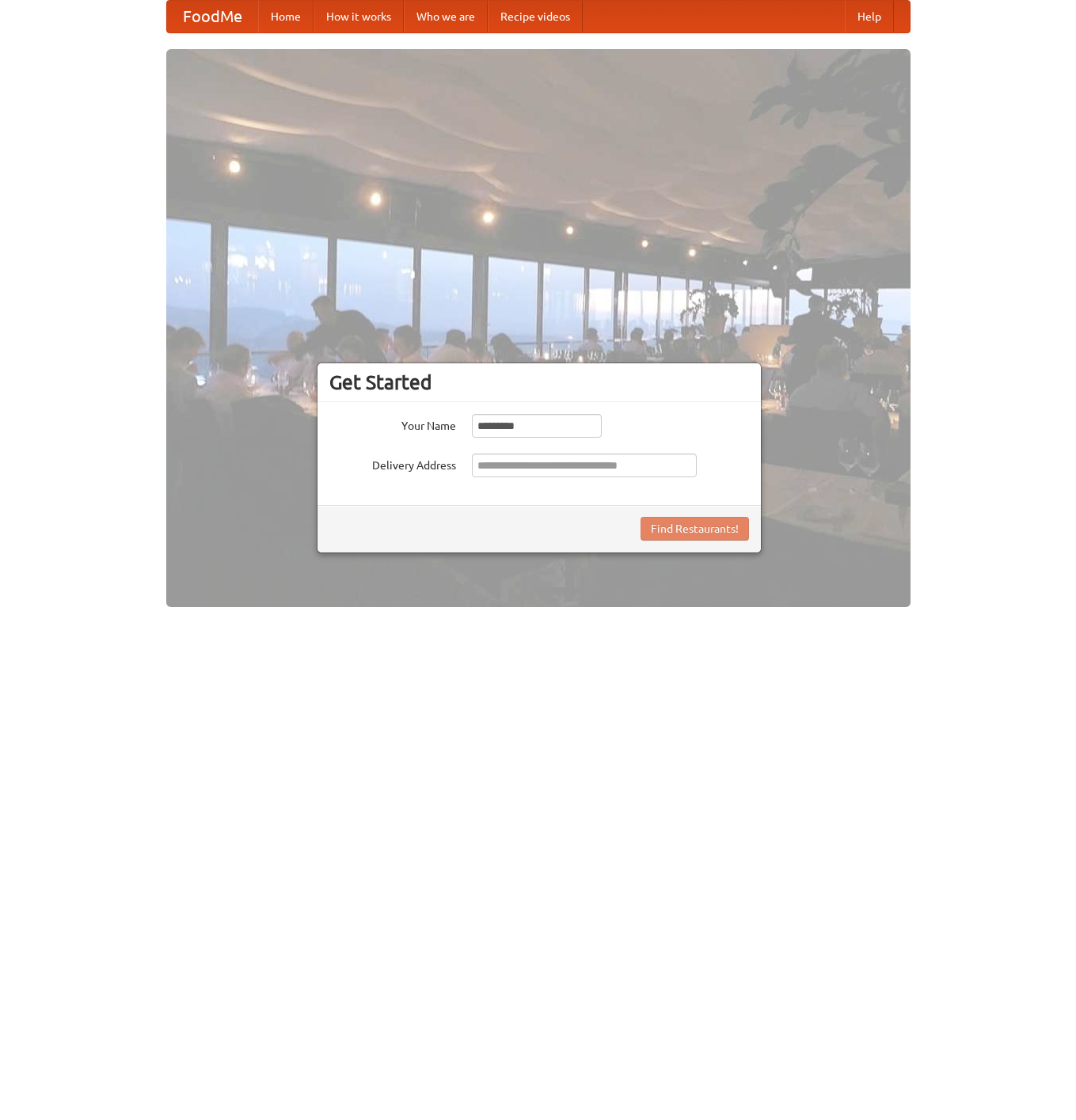  What do you see at coordinates (869, 17) in the screenshot?
I see `a: Help` at bounding box center [869, 17].